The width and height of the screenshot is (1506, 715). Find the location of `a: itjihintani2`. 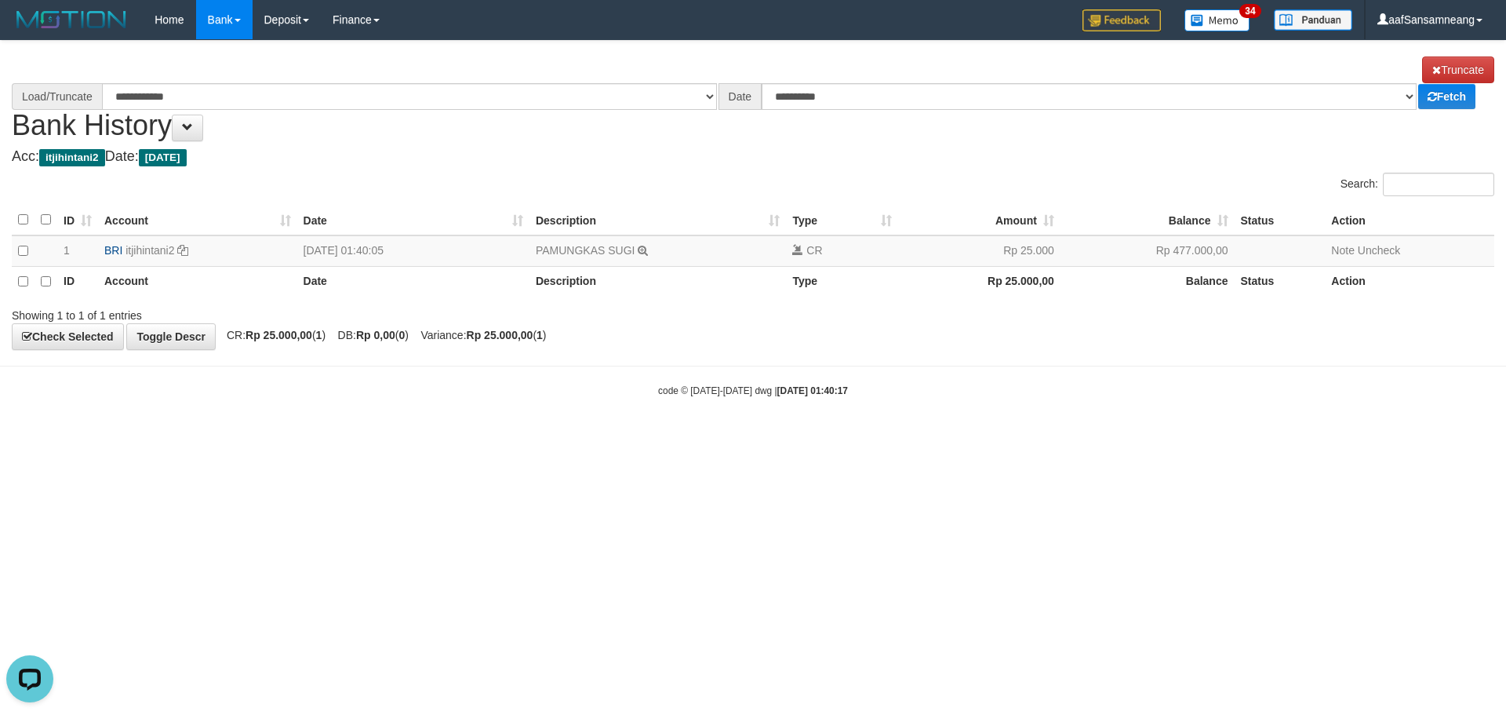

a: itjihintani2 is located at coordinates (150, 250).